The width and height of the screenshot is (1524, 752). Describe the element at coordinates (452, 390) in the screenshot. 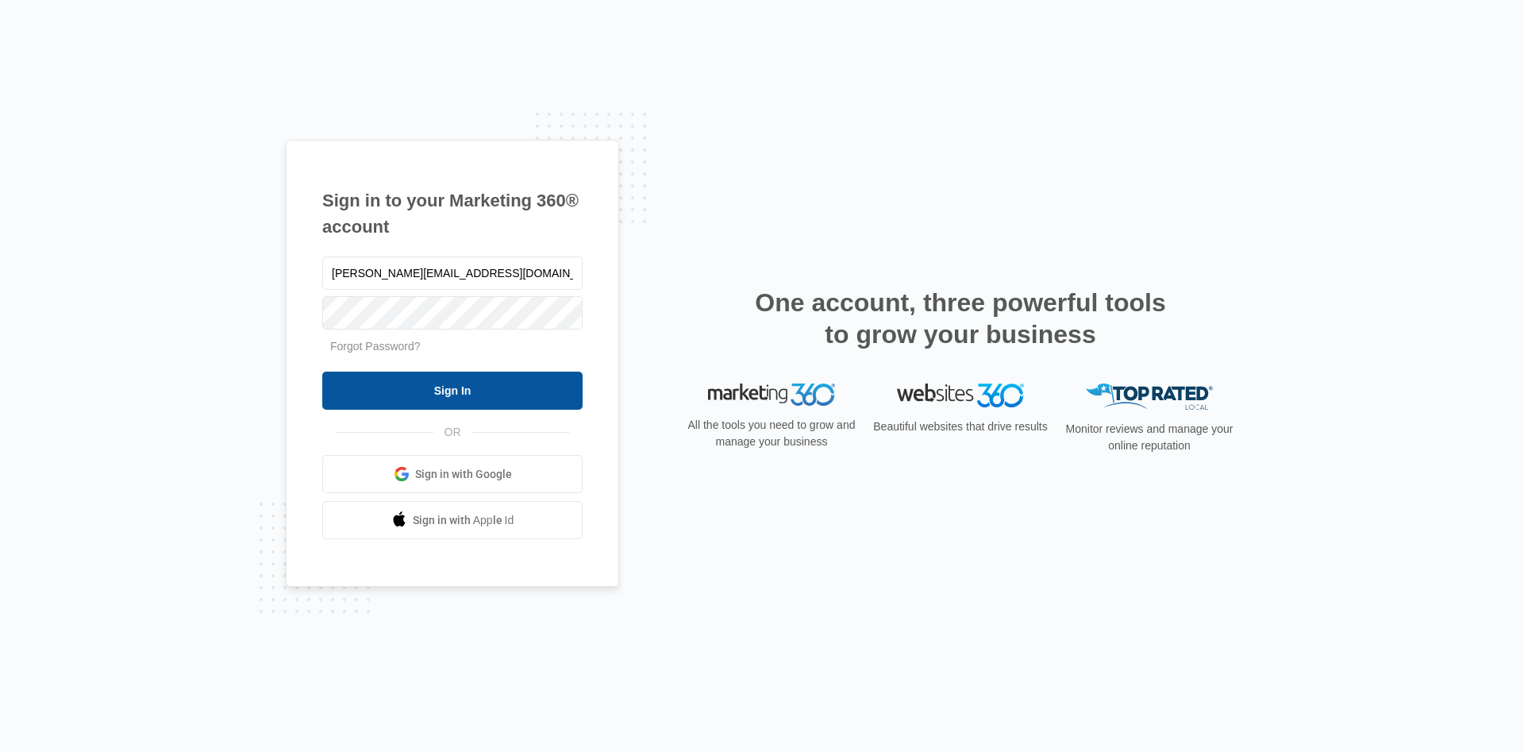

I see `input: Sign In` at that location.